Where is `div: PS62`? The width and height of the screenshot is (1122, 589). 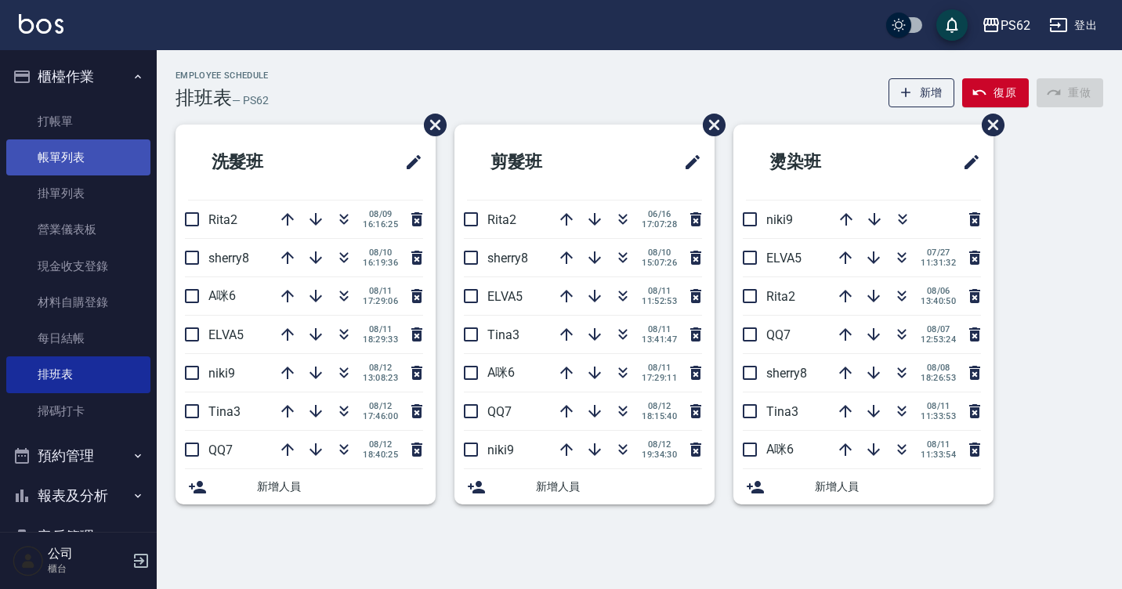 div: PS62 is located at coordinates (1015, 25).